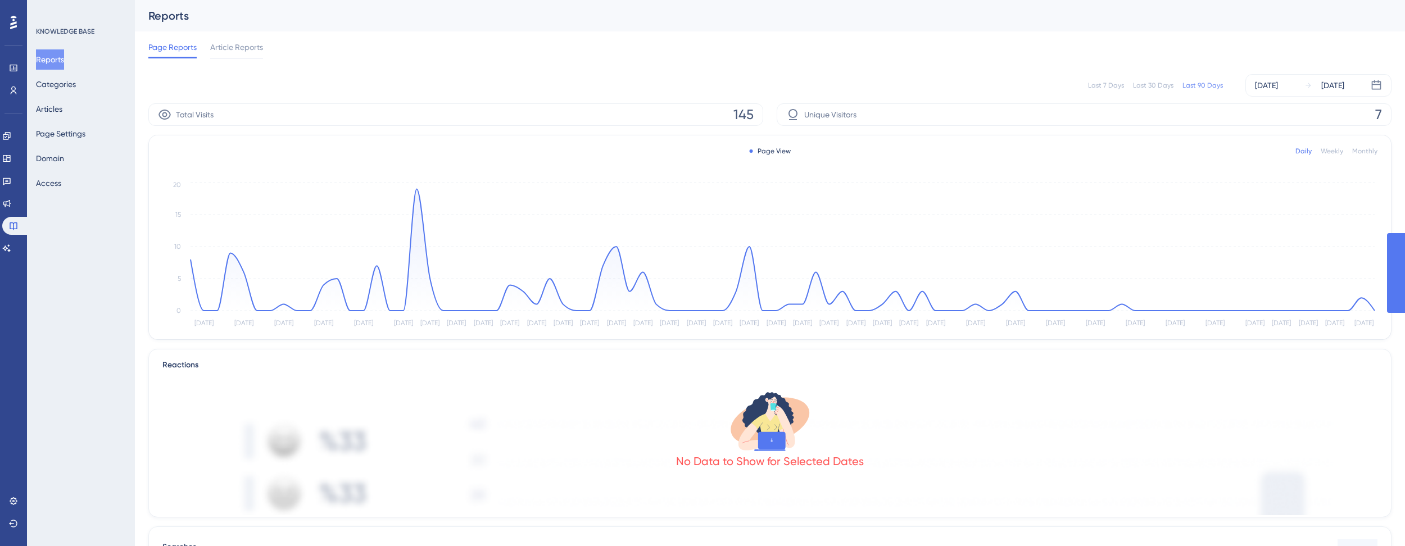  I want to click on button: Access, so click(48, 183).